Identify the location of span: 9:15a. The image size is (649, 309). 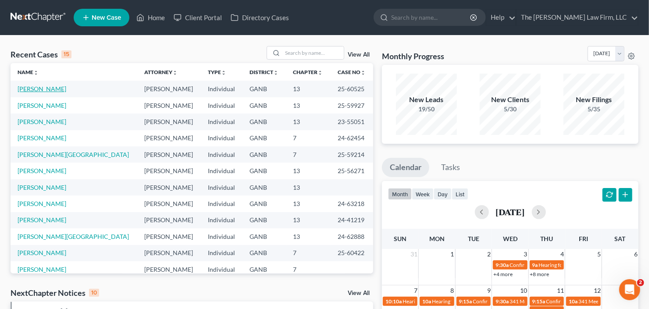
(539, 301).